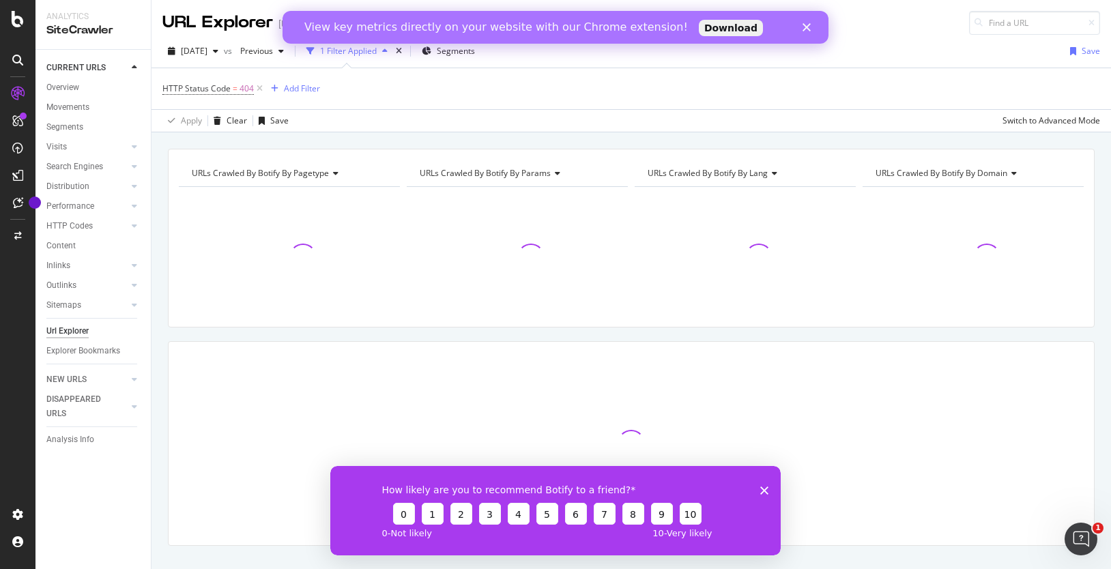 Image resolution: width=1111 pixels, height=569 pixels. I want to click on div: HTTP Codes, so click(70, 226).